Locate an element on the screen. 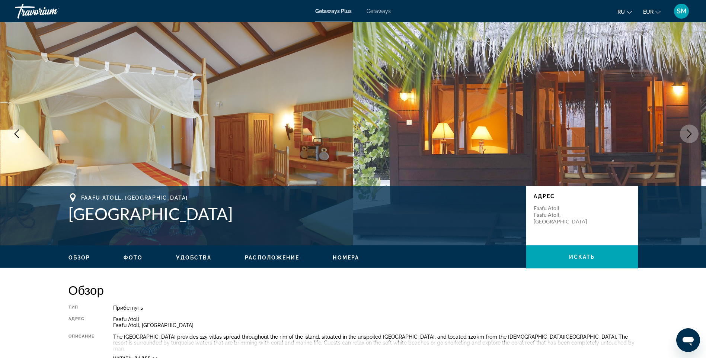 The height and width of the screenshot is (358, 706). a: Getaways is located at coordinates (378, 11).